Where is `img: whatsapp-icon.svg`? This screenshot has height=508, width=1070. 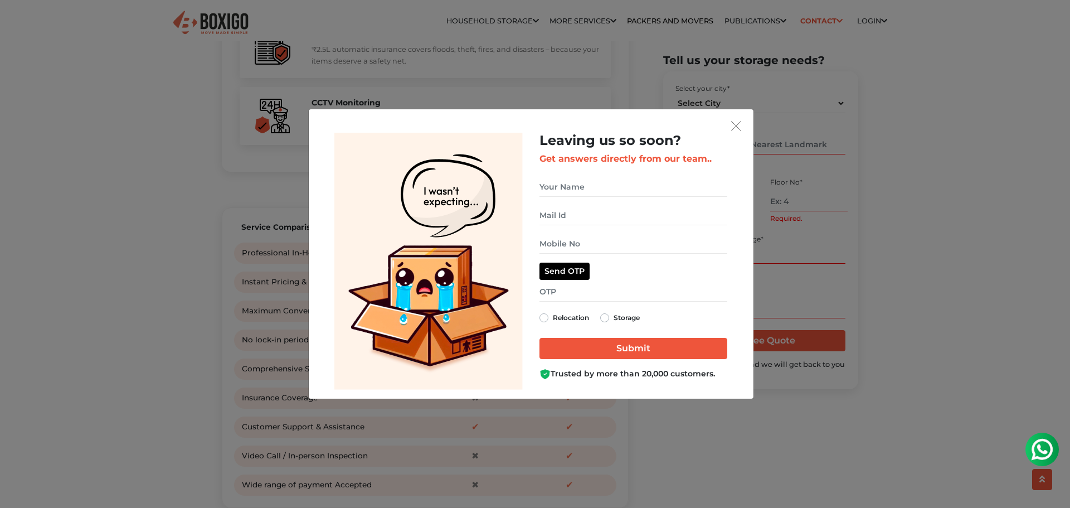 img: whatsapp-icon.svg is located at coordinates (22, 22).